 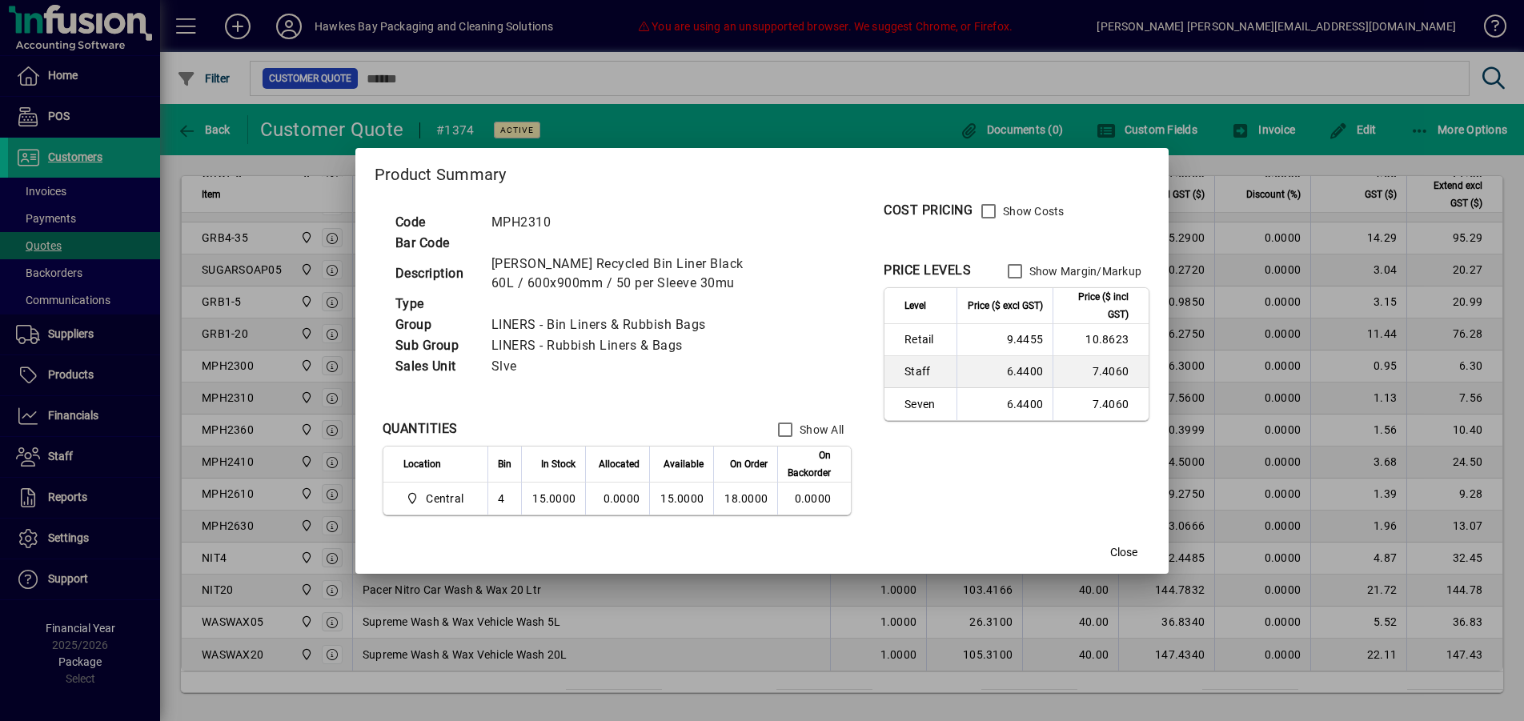 What do you see at coordinates (915, 306) in the screenshot?
I see `span: Level` at bounding box center [915, 306].